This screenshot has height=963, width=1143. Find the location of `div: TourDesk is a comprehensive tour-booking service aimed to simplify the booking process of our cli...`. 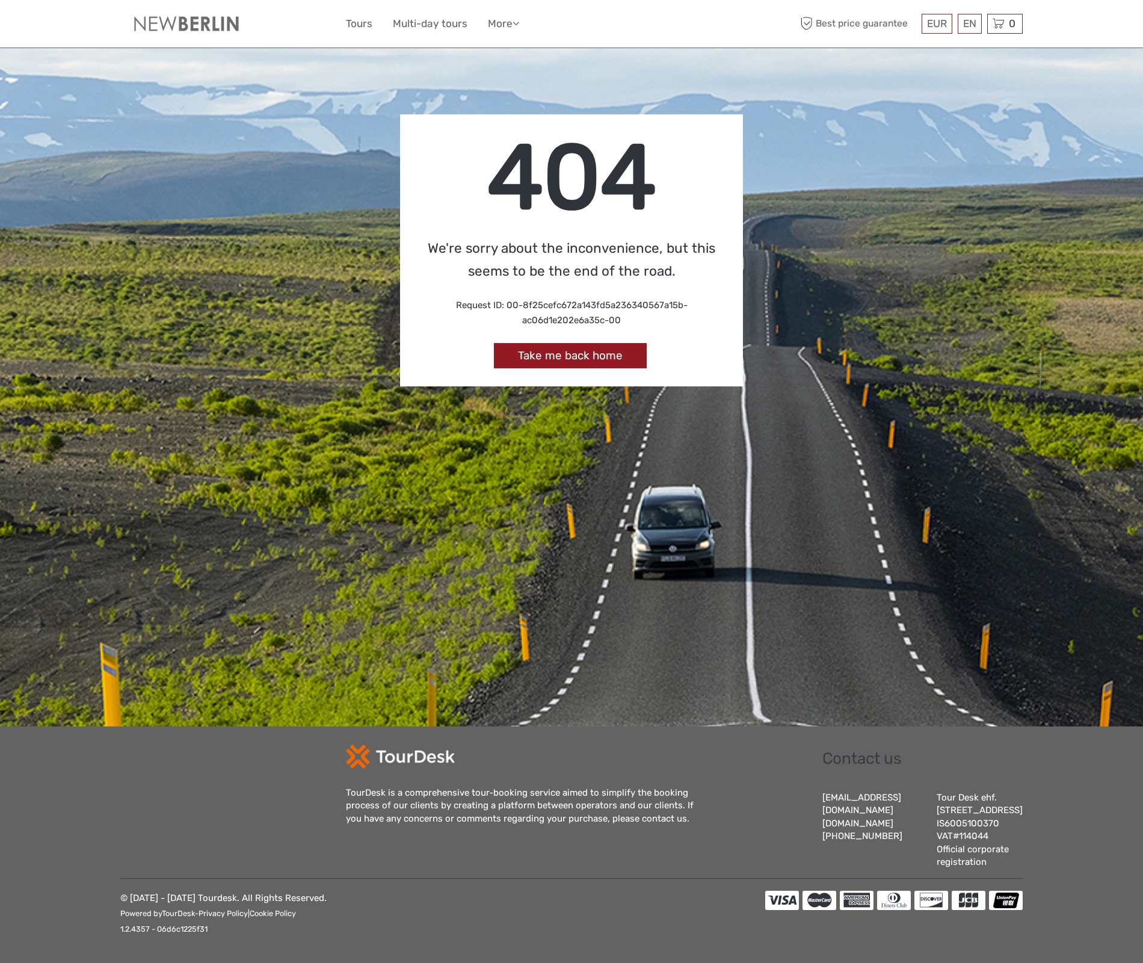

div: TourDesk is a comprehensive tour-booking service aimed to simplify the booking process of our cli... is located at coordinates (526, 806).